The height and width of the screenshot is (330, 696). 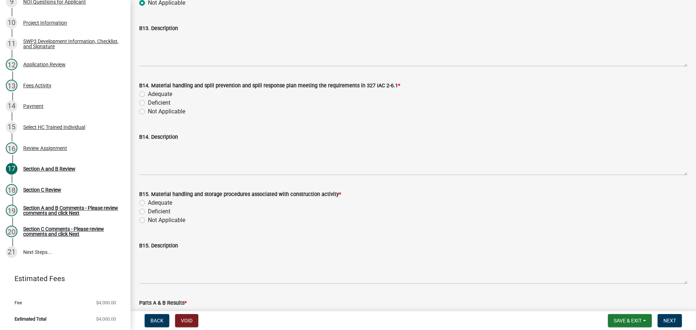 What do you see at coordinates (157, 321) in the screenshot?
I see `span: Back` at bounding box center [157, 321].